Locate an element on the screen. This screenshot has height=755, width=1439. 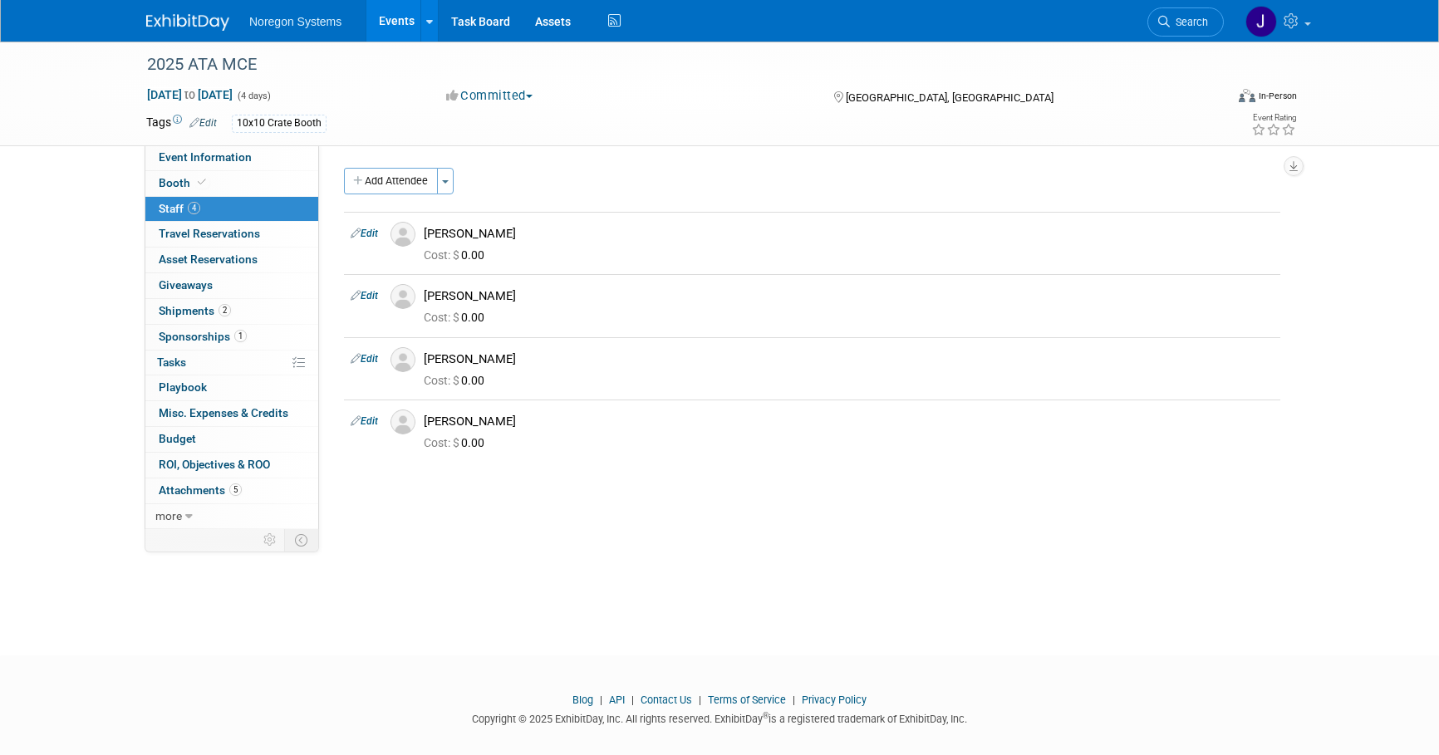
td: Toggle Event Tabs is located at coordinates (302, 540).